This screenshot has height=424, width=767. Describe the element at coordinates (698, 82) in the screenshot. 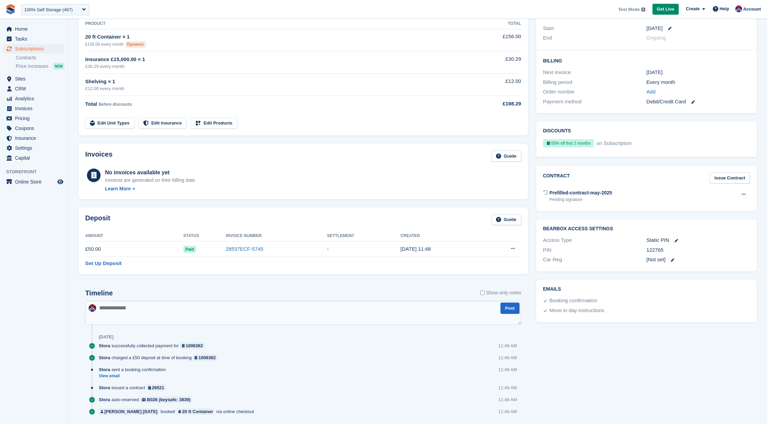

I see `div: Every month` at that location.